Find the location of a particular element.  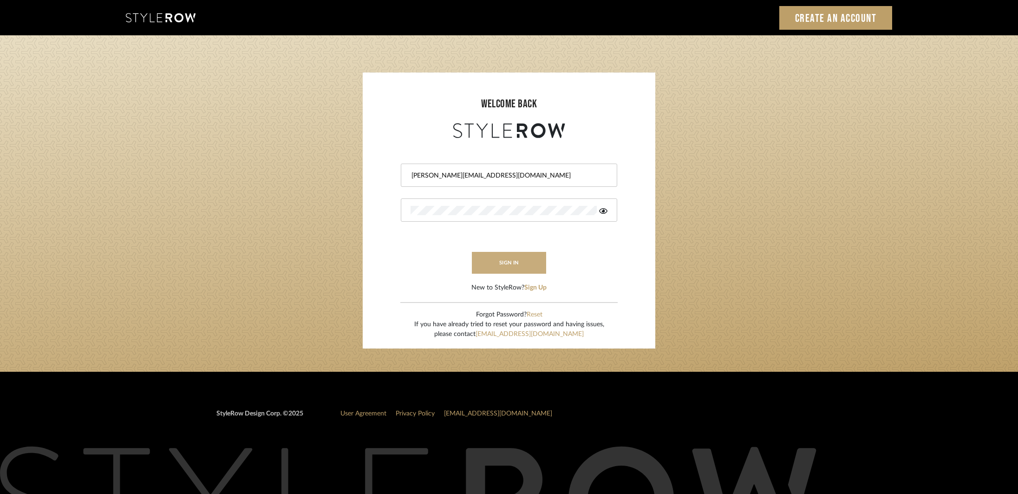

a: User Agreement is located at coordinates (363, 414).